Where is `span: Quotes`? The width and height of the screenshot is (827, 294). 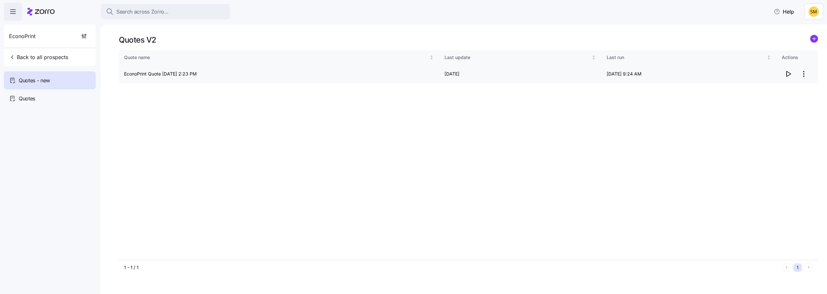 span: Quotes is located at coordinates (27, 99).